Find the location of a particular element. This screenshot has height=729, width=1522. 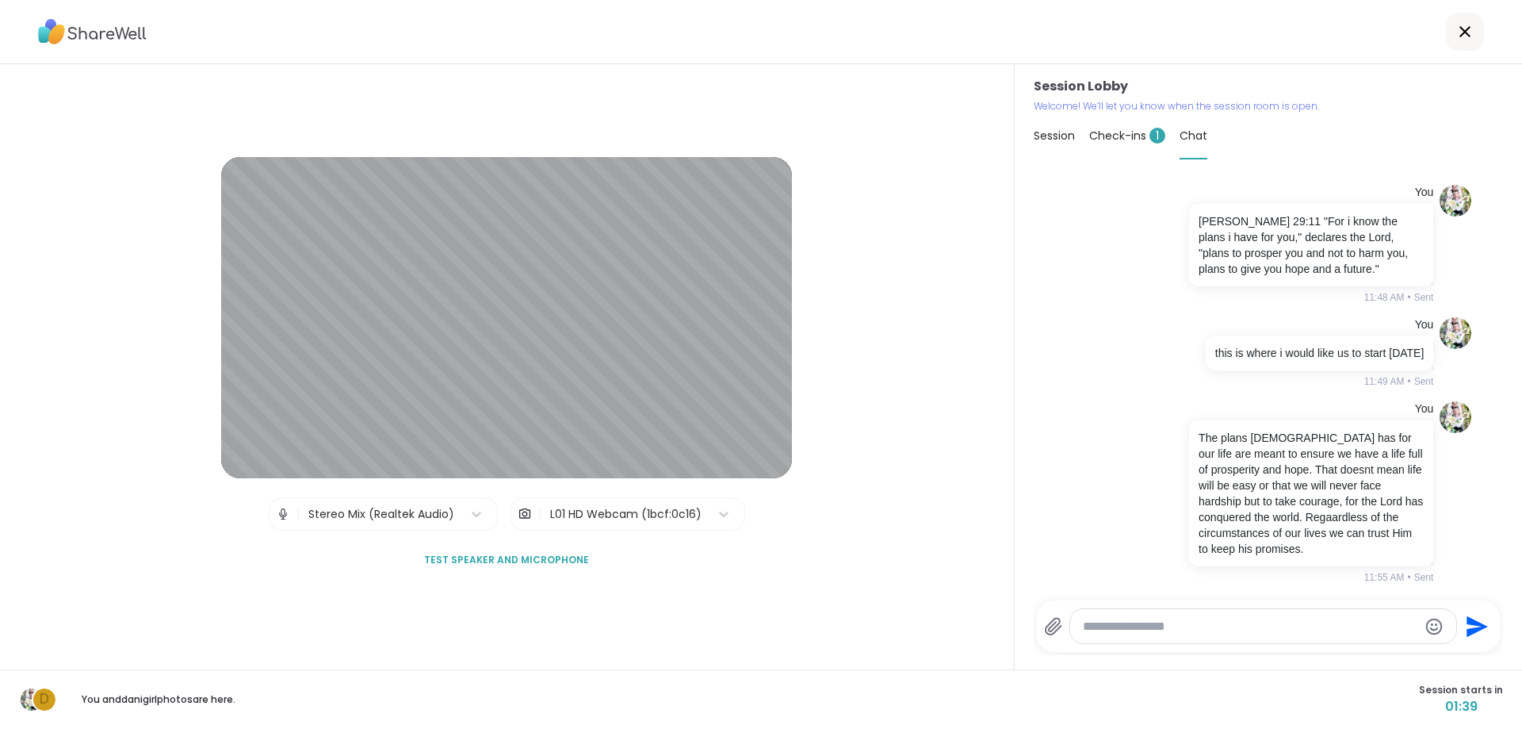

h3: Session Lobby is located at coordinates (1269, 86).